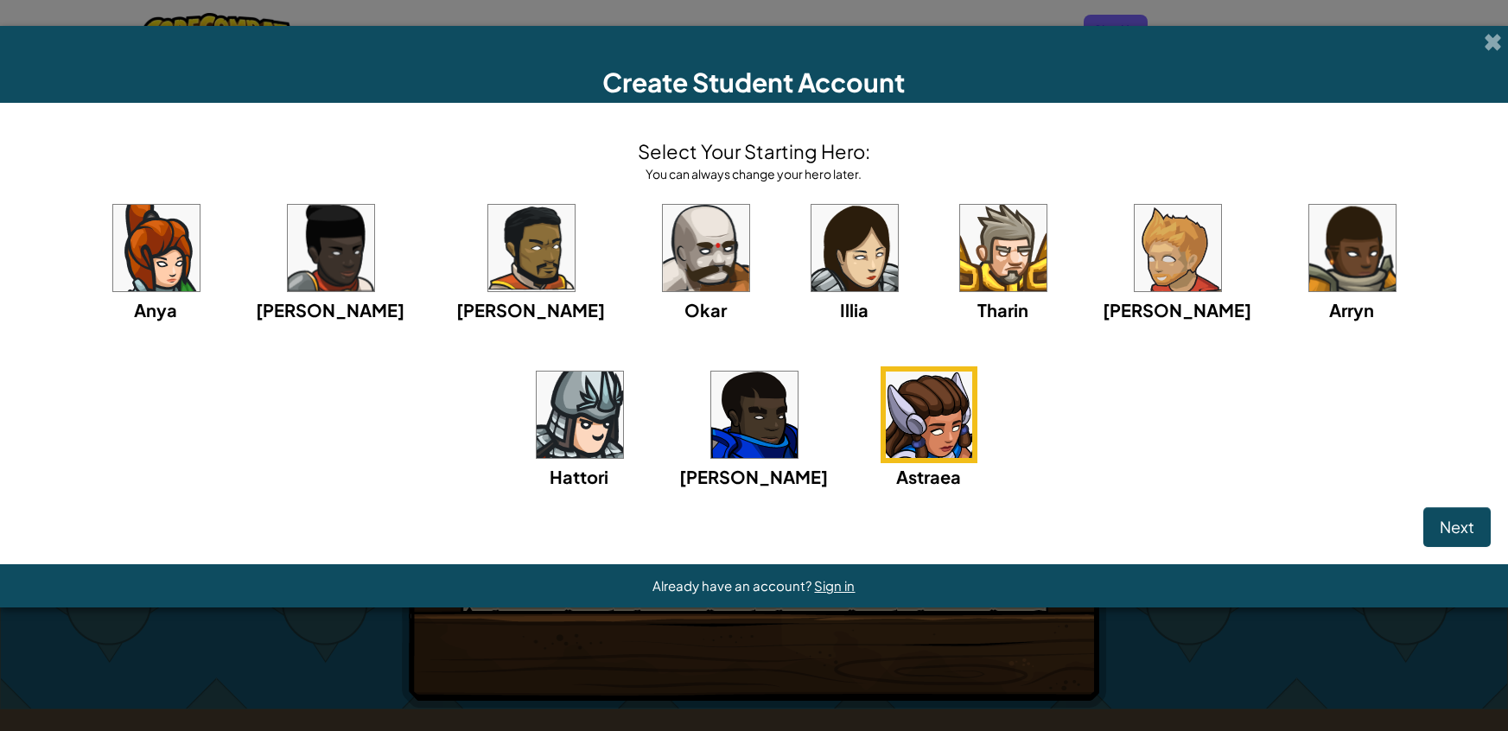 The height and width of the screenshot is (731, 1508). I want to click on span: Arryn, so click(1352, 309).